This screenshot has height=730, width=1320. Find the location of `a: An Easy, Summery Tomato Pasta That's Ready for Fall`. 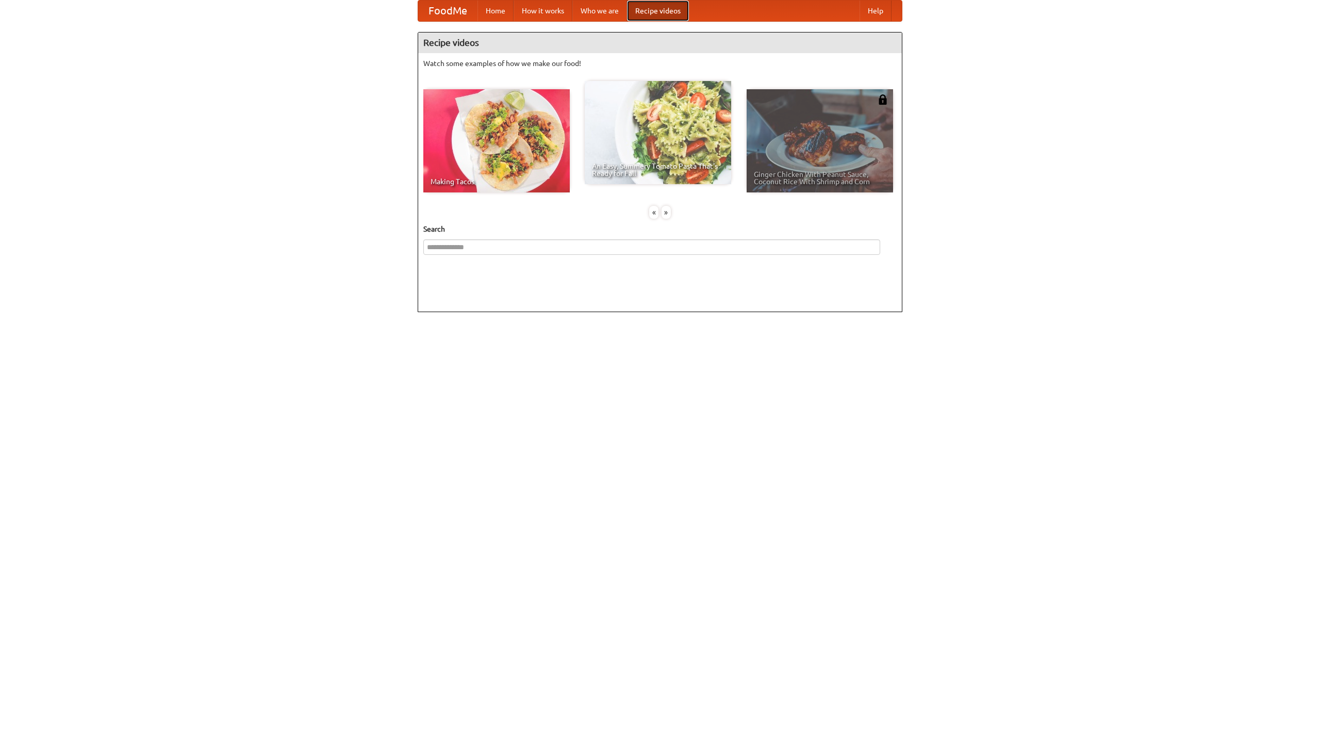

a: An Easy, Summery Tomato Pasta That's Ready for Fall is located at coordinates (658, 133).